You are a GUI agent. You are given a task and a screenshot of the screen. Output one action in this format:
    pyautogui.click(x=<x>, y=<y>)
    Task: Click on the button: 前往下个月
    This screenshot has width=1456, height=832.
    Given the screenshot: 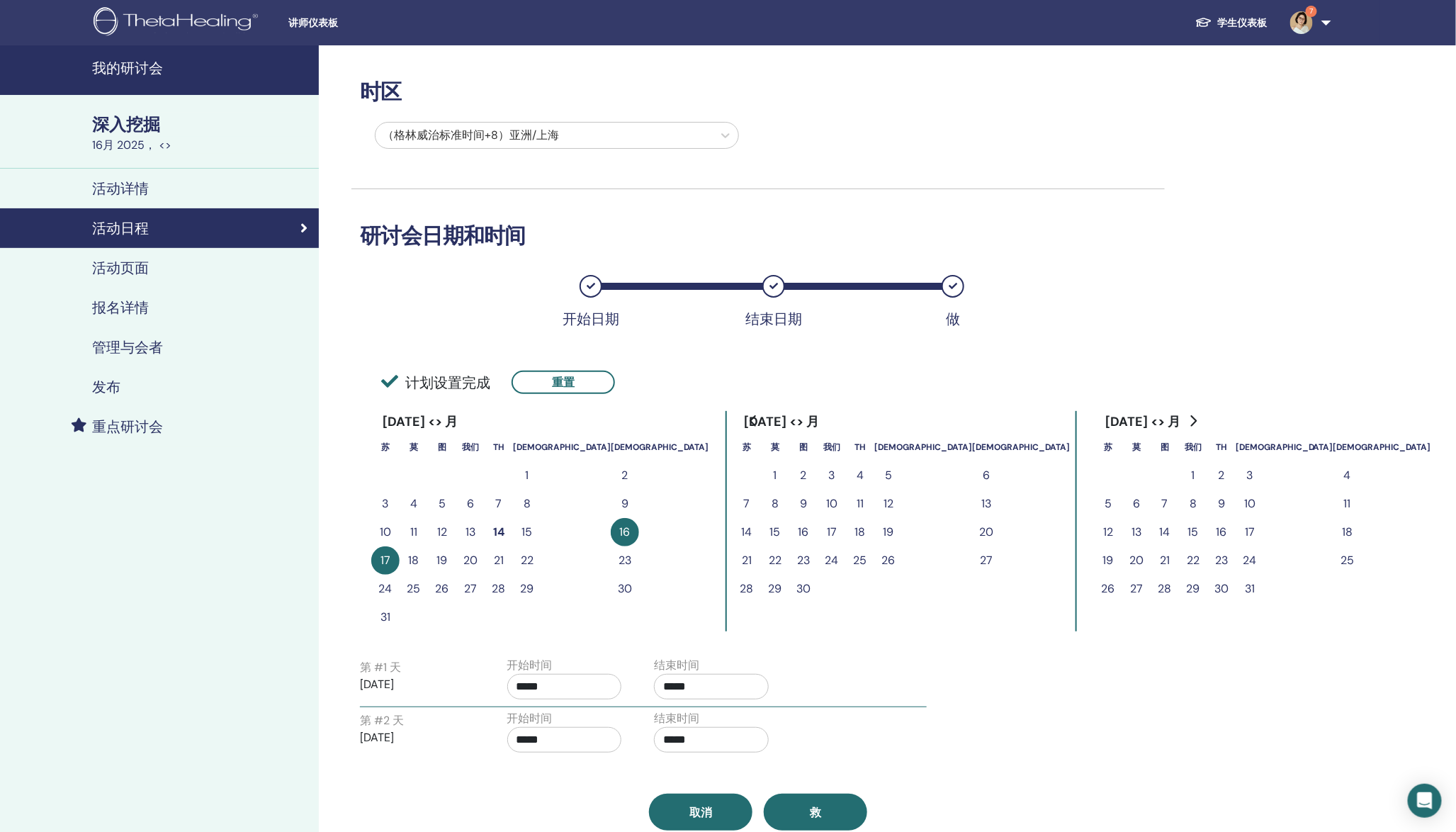 What is the action you would take?
    pyautogui.click(x=1193, y=421)
    